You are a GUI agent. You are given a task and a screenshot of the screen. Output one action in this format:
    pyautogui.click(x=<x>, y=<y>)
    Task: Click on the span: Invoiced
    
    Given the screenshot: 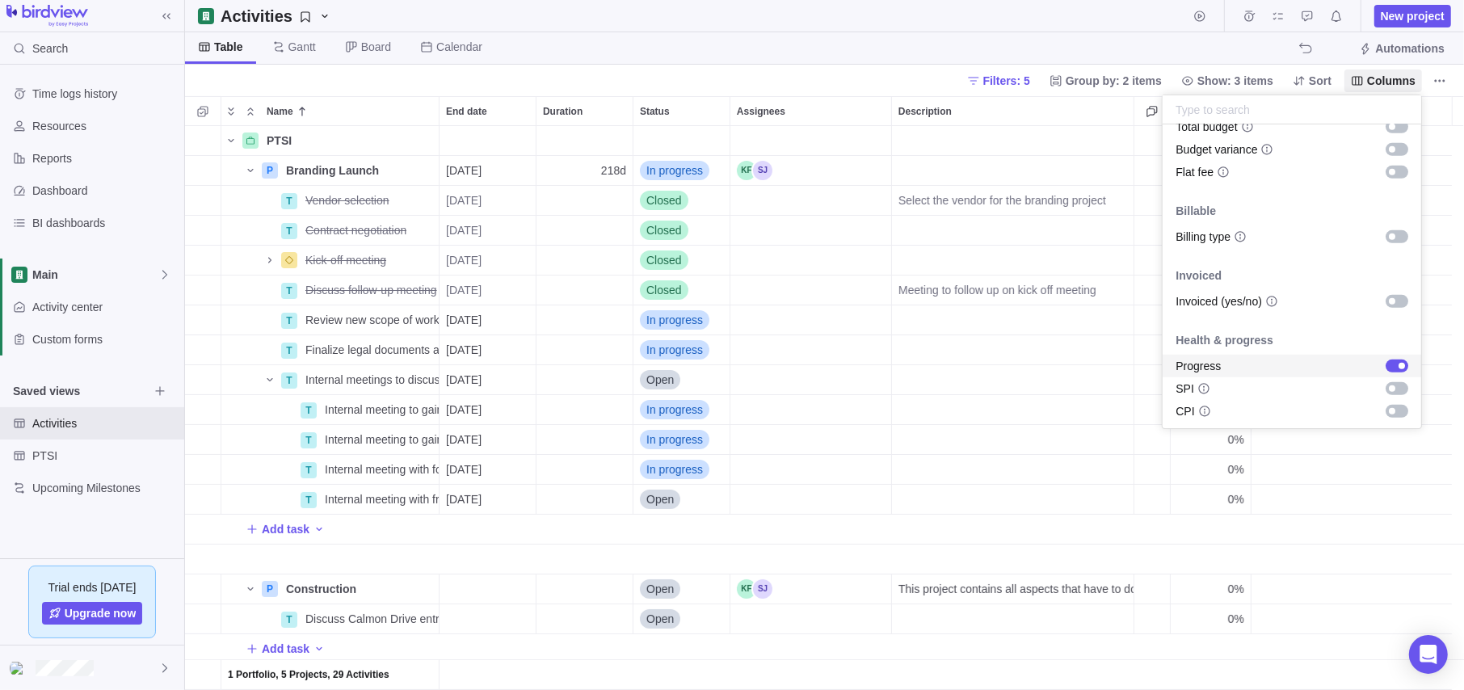 What is the action you would take?
    pyautogui.click(x=1198, y=276)
    